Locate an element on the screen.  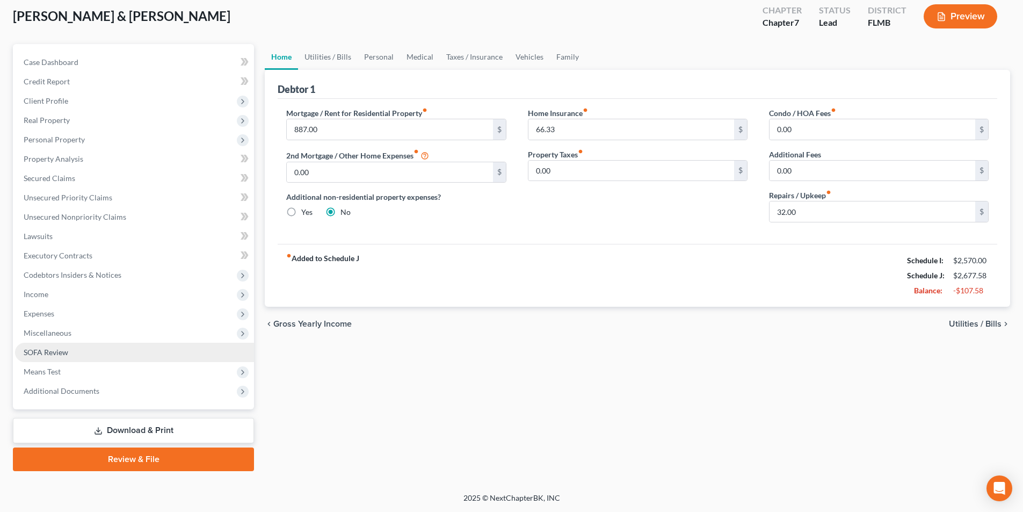
a: Unsecured Priority Claims is located at coordinates (134, 198).